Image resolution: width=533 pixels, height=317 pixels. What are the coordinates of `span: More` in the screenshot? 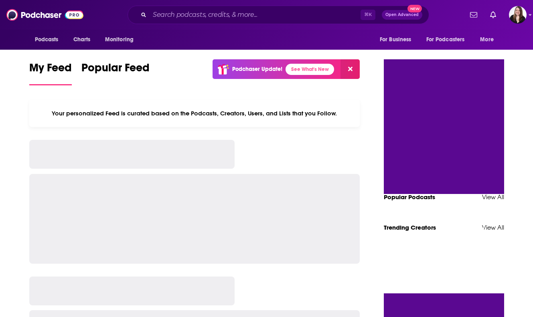 It's located at (487, 40).